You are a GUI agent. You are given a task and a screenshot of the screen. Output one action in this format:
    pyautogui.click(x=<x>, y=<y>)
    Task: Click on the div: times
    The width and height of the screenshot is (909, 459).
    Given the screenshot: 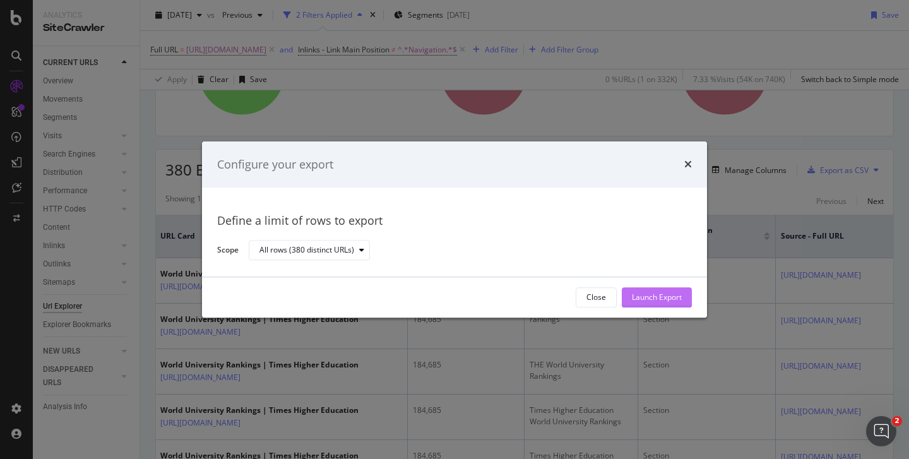 What is the action you would take?
    pyautogui.click(x=688, y=165)
    